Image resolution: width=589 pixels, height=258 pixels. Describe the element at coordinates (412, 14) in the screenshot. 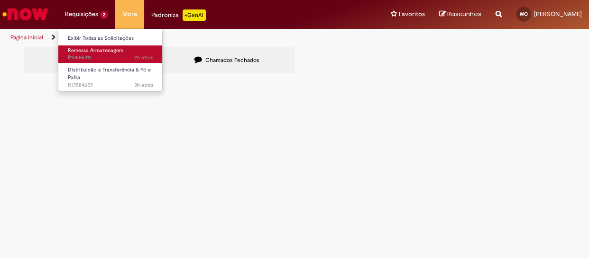

I see `span: Favoritos` at that location.